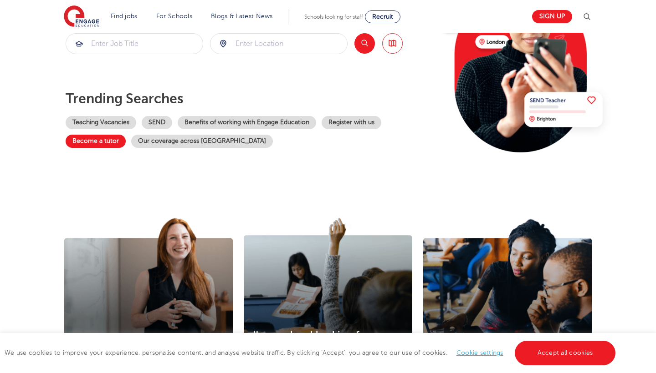  Describe the element at coordinates (148, 346) in the screenshot. I see `a: I'm a teacher looking for work >` at that location.